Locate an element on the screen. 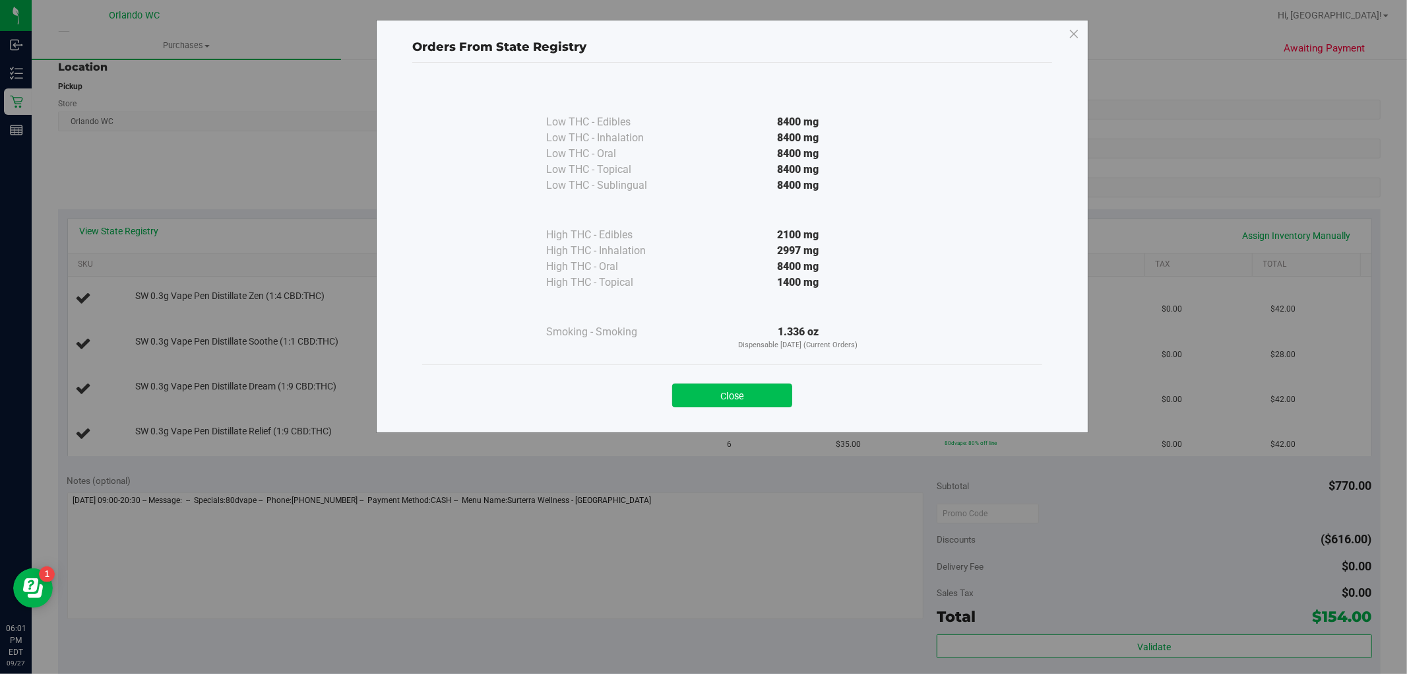  div: Low THC - Oral is located at coordinates (612, 154).